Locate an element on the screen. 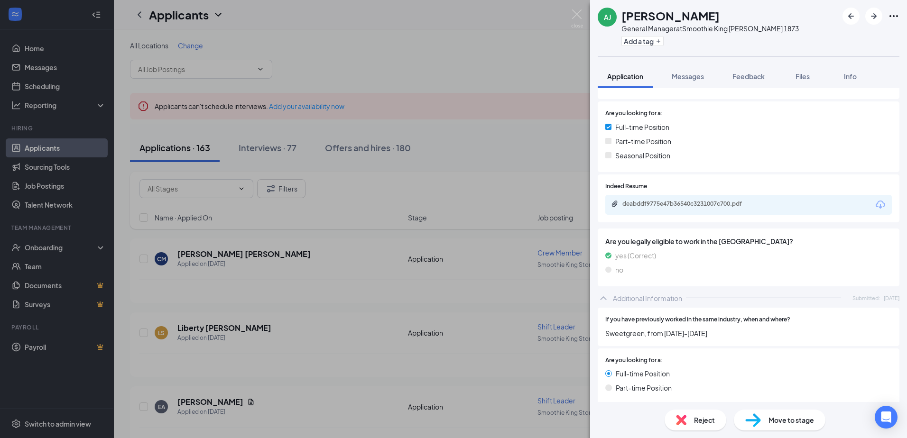 This screenshot has height=438, width=907. span: yes (Correct) is located at coordinates (635, 256).